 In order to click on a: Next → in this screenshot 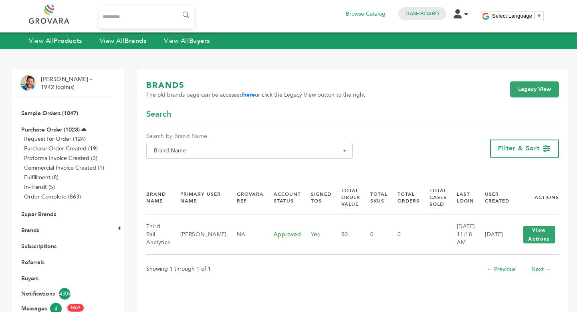, I will do `click(541, 269)`.